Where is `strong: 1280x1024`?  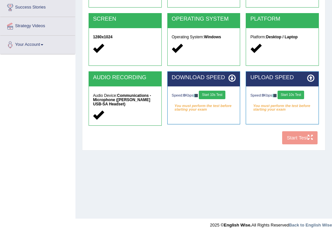 strong: 1280x1024 is located at coordinates (103, 37).